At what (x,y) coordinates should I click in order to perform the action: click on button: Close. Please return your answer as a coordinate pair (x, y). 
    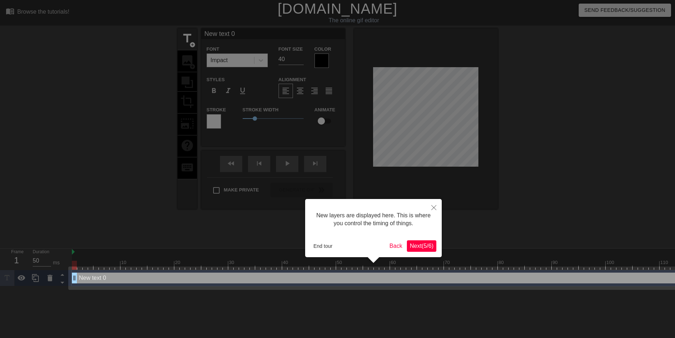
    Looking at the image, I should click on (434, 207).